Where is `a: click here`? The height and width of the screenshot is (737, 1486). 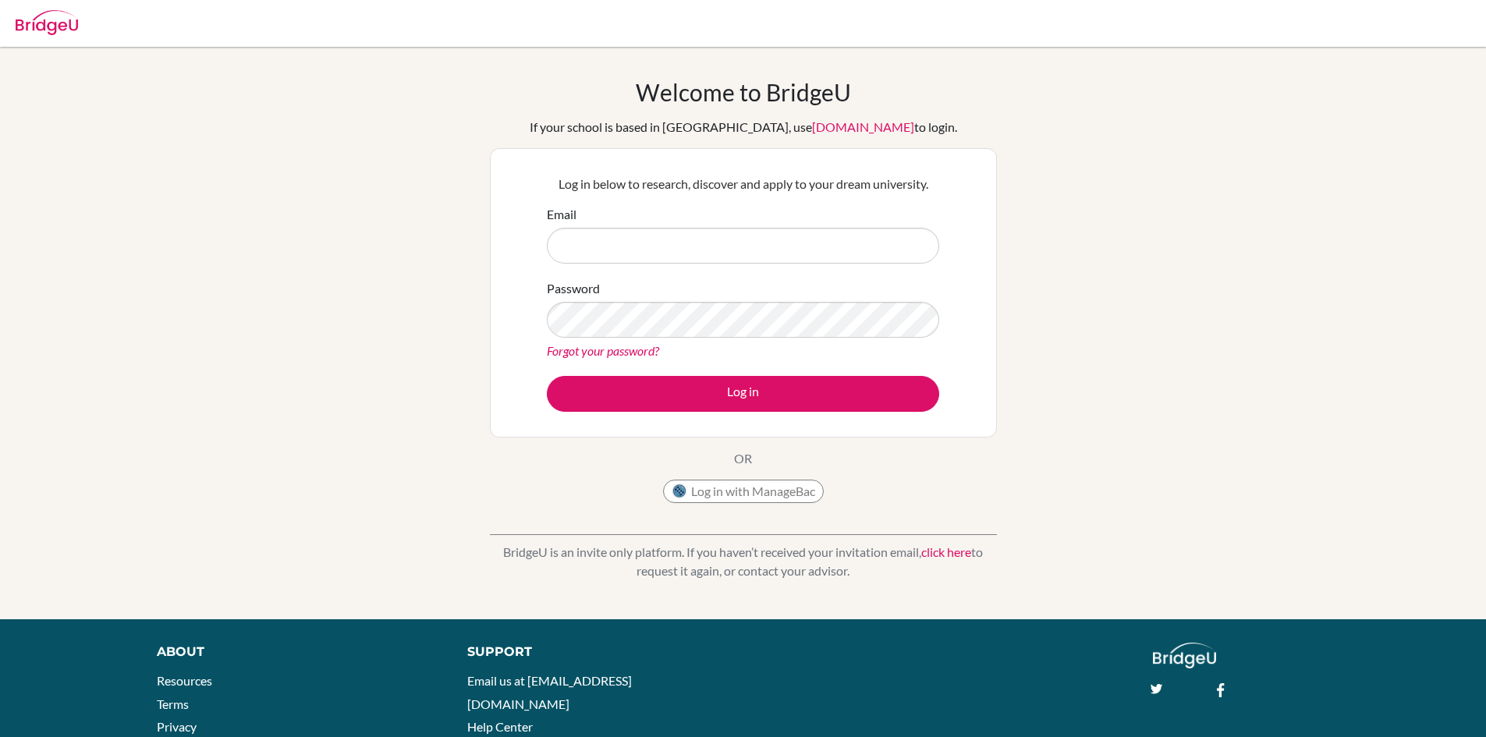 a: click here is located at coordinates (946, 551).